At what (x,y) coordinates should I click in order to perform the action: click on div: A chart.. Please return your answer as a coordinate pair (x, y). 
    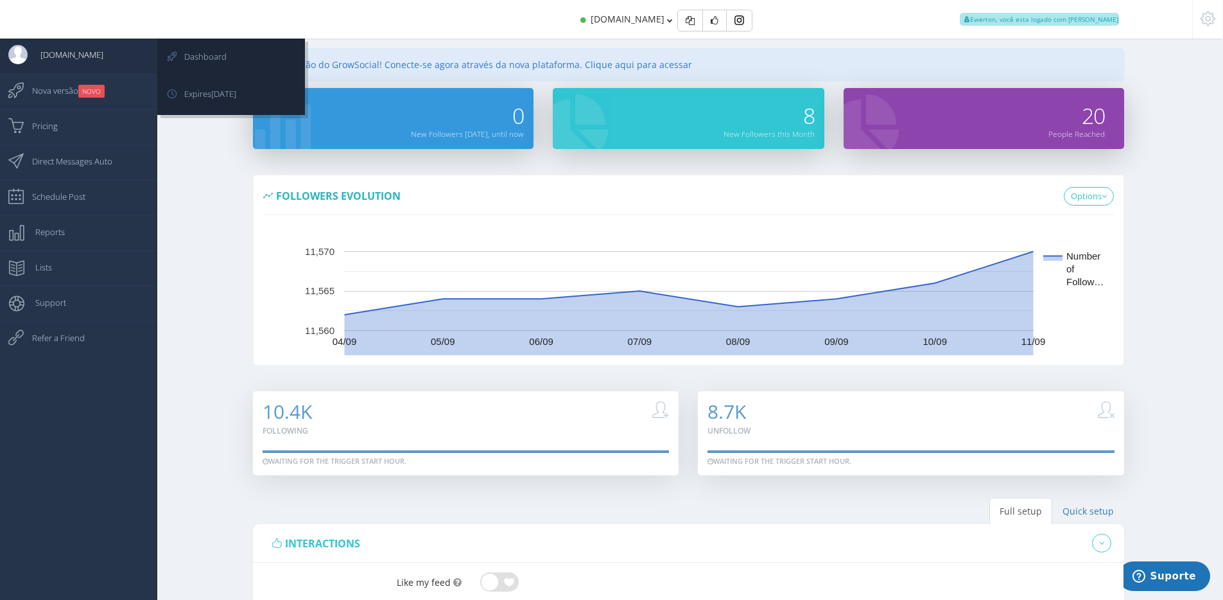
    Looking at the image, I should click on (688, 291).